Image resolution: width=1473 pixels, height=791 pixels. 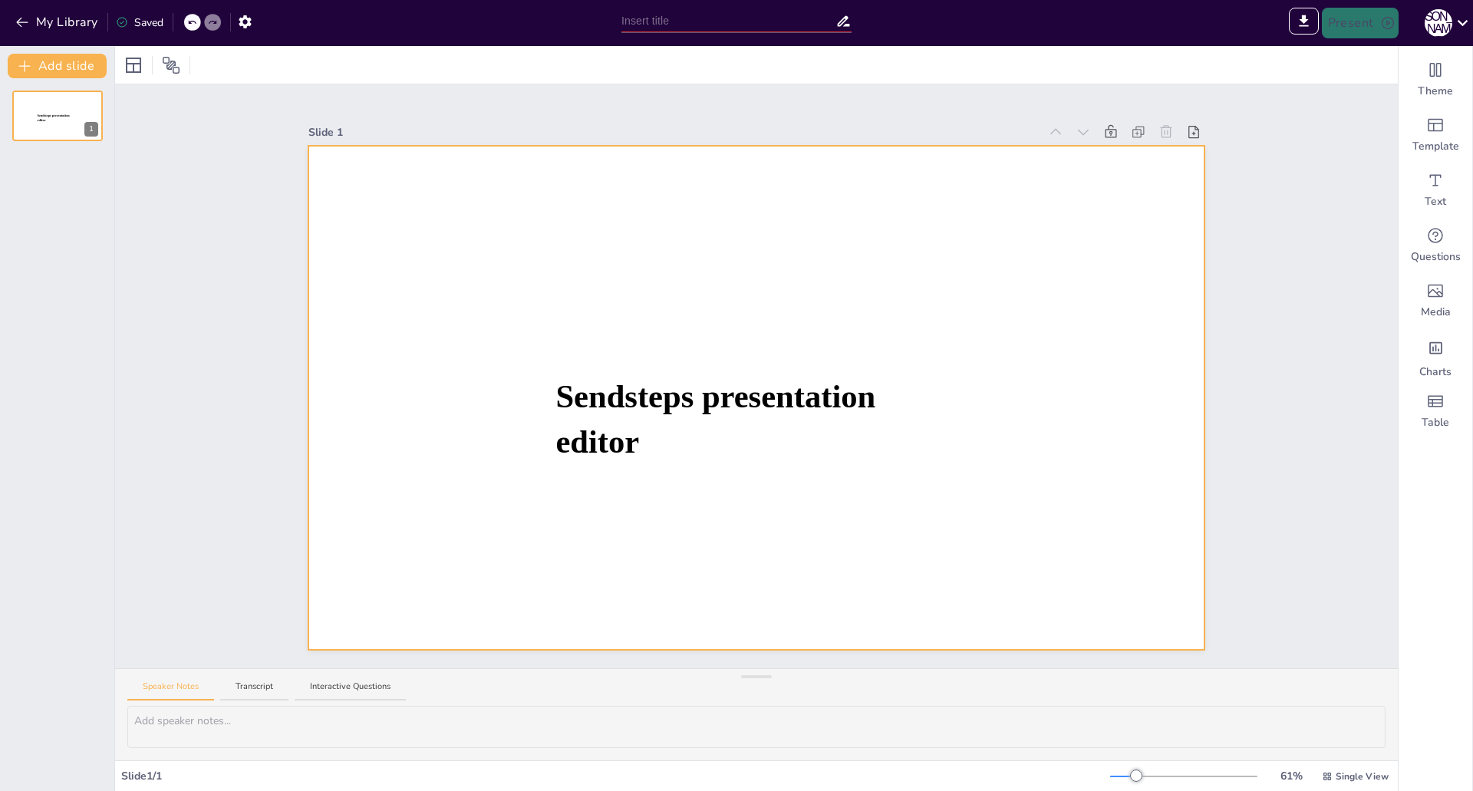 What do you see at coordinates (58, 22) in the screenshot?
I see `button: My Library` at bounding box center [58, 22].